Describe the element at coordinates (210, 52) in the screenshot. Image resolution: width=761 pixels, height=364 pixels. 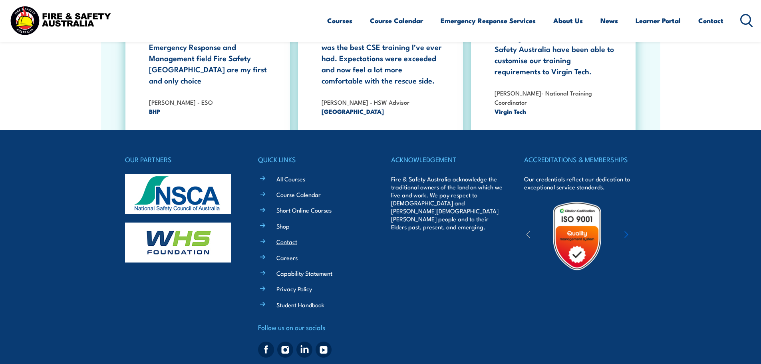
I see `p: For any of my future training and educational needs in the Emergency Response and Management fiel...` at that location.